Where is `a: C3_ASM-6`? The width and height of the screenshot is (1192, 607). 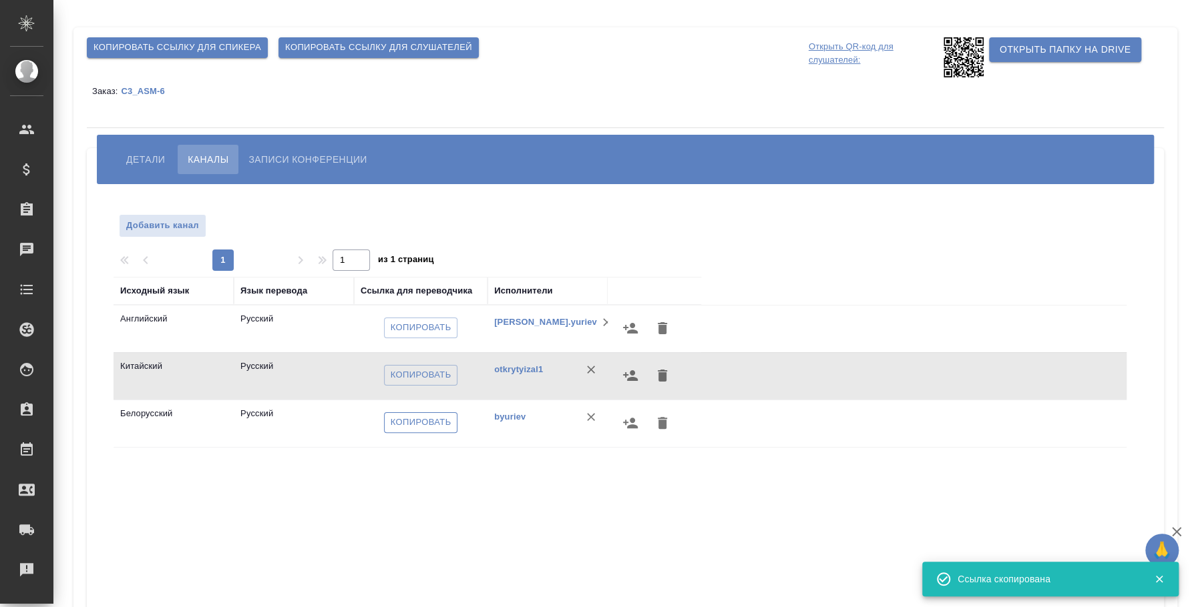
a: C3_ASM-6 is located at coordinates (148, 91).